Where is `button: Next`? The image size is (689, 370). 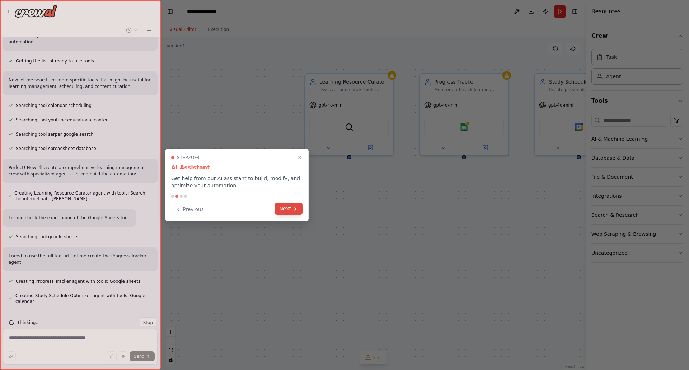 button: Next is located at coordinates (289, 209).